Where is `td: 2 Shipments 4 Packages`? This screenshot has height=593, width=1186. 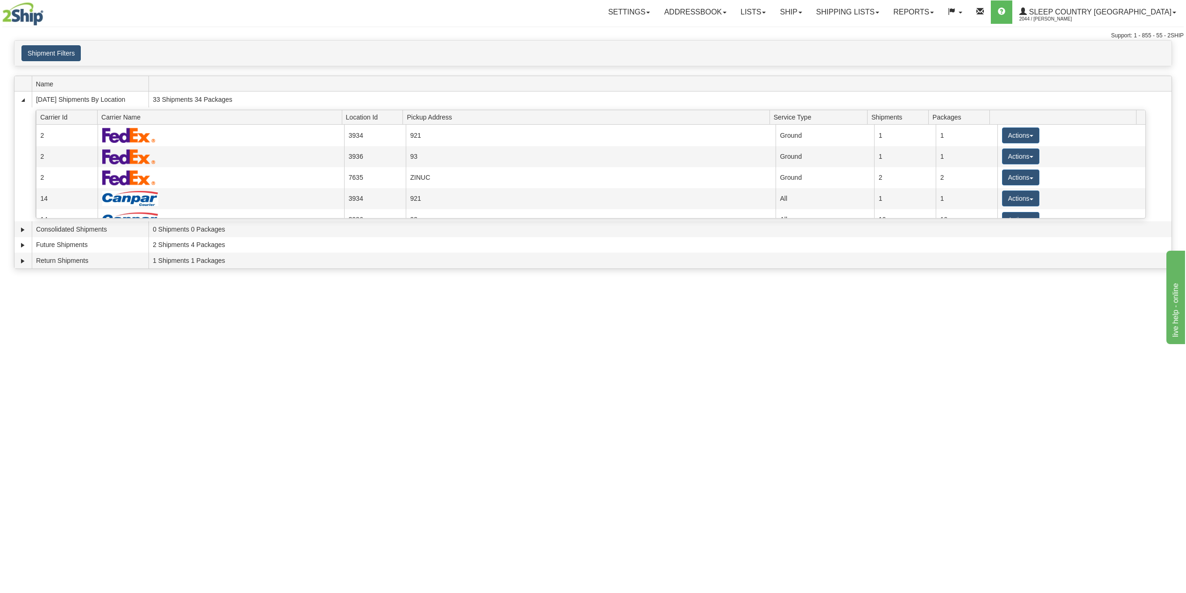
td: 2 Shipments 4 Packages is located at coordinates (660, 245).